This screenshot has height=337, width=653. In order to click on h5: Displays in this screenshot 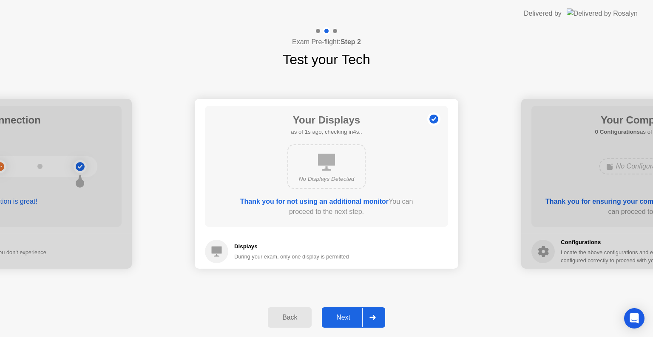, I will do `click(292, 247)`.